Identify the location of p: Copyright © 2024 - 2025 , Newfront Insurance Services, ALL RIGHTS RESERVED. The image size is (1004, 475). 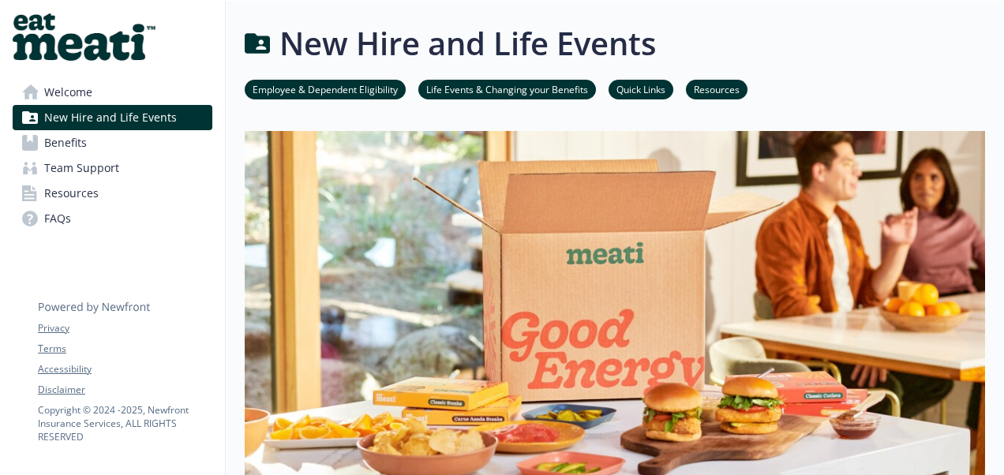
(125, 423).